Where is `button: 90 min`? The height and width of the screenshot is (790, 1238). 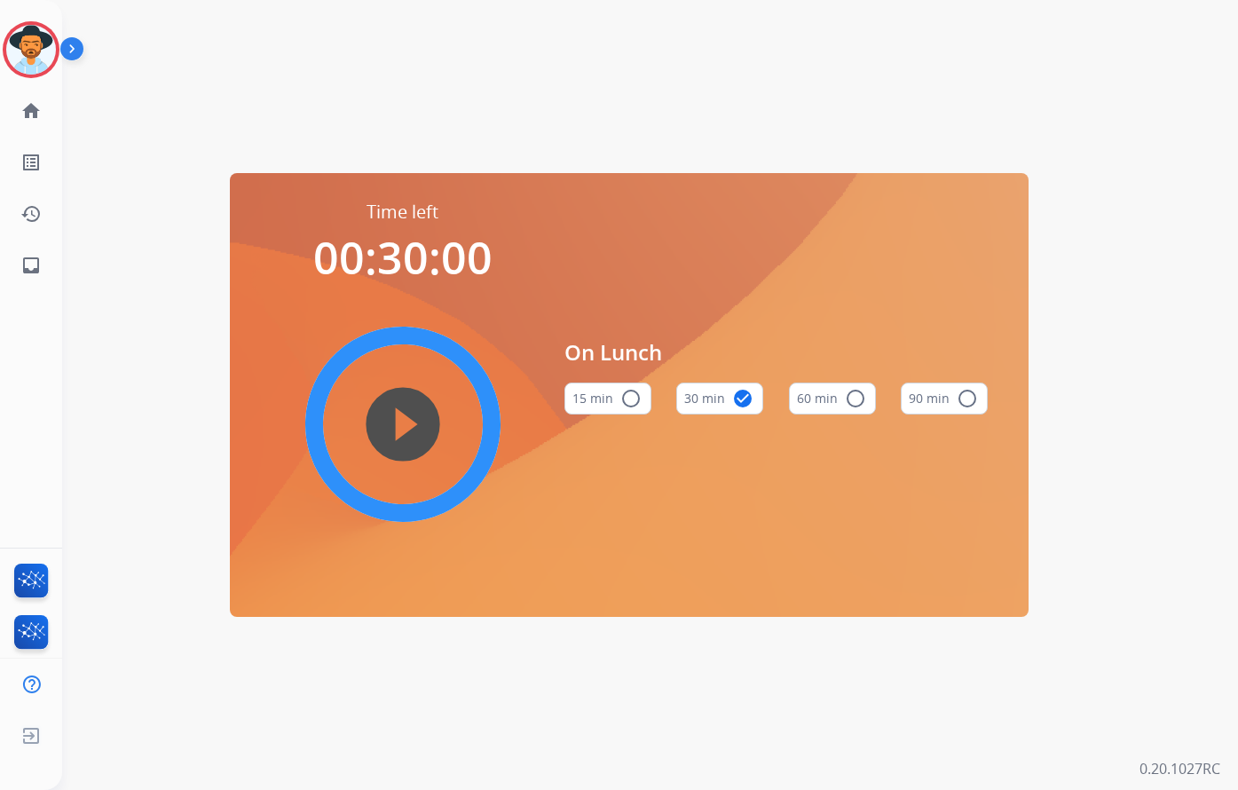 button: 90 min is located at coordinates (944, 399).